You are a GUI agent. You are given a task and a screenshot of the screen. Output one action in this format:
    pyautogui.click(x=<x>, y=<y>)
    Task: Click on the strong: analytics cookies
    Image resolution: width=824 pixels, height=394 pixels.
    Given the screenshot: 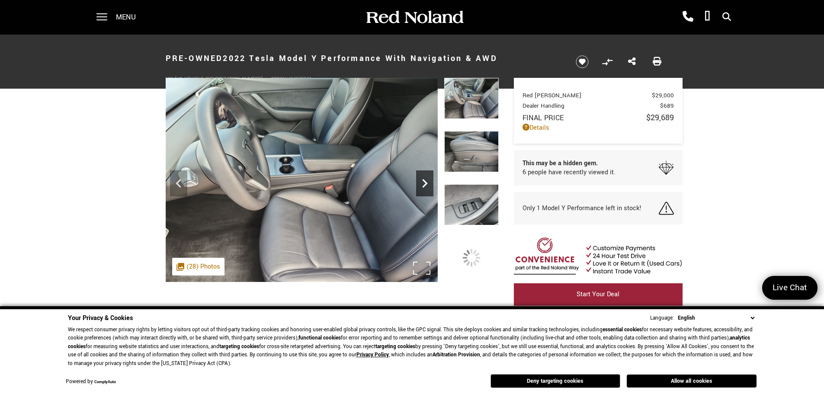 What is the action you would take?
    pyautogui.click(x=409, y=342)
    